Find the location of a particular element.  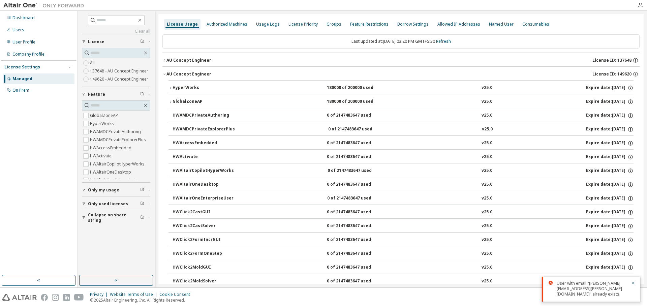

span: License ID: 137648 is located at coordinates (612, 60).